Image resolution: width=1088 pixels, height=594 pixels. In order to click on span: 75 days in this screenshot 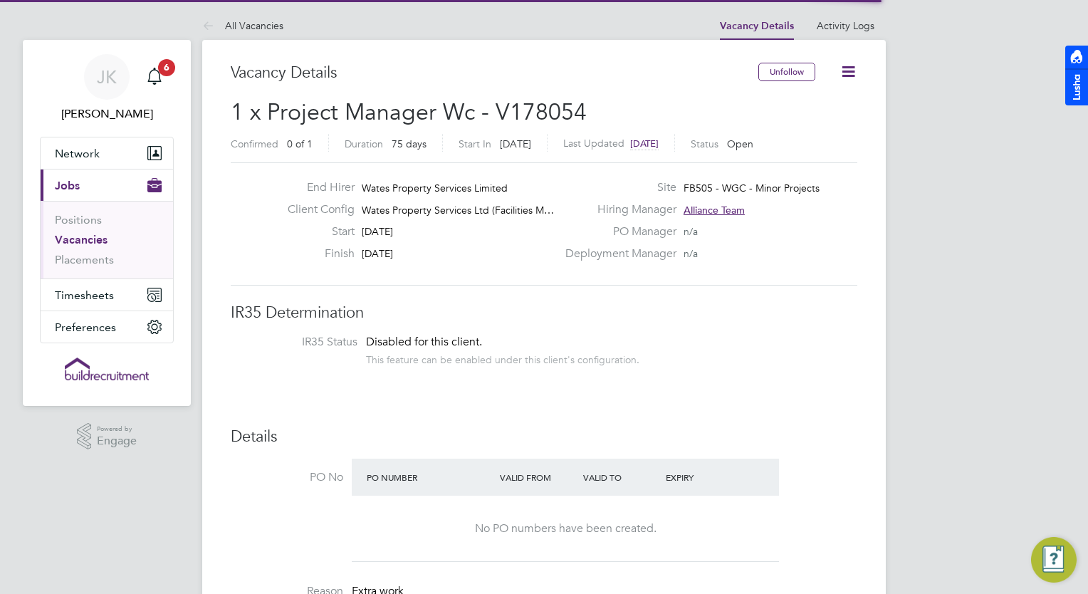, I will do `click(409, 144)`.